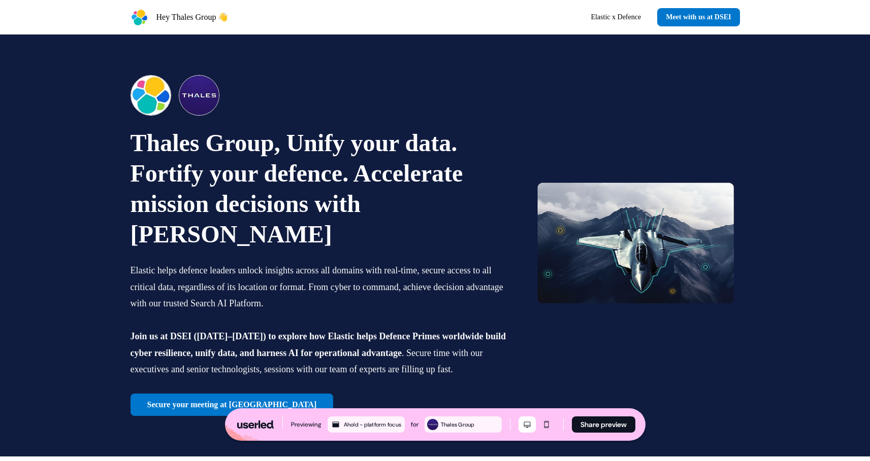 This screenshot has width=870, height=461. I want to click on div: for, so click(414, 425).